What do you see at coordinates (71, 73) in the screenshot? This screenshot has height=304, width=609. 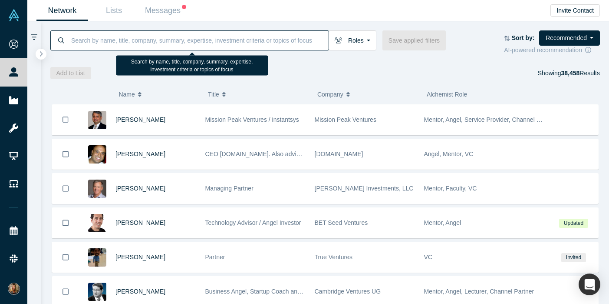 I see `button: Add to List` at bounding box center [71, 73].